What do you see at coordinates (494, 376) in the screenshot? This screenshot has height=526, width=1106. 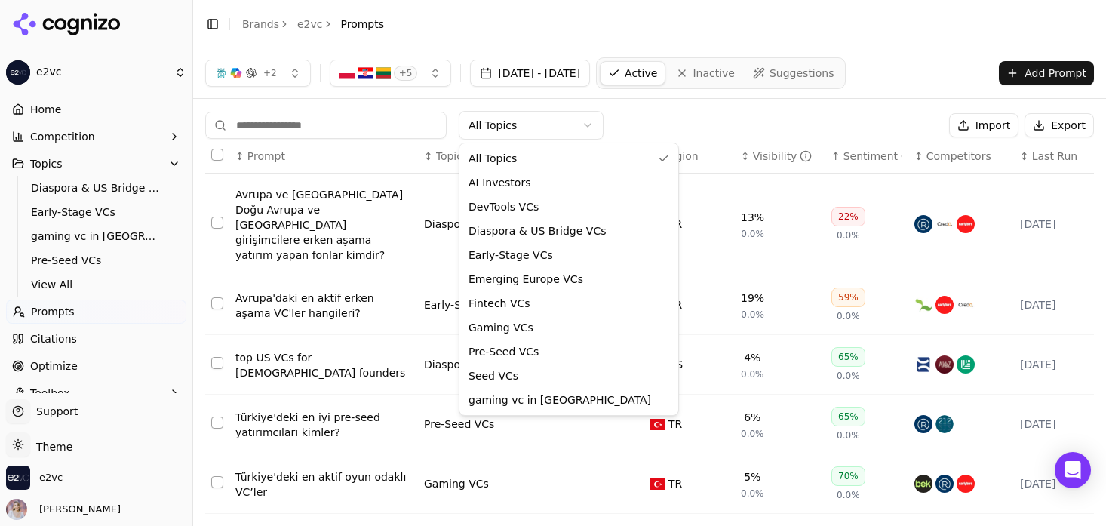 I see `span: Seed VCs` at bounding box center [494, 376].